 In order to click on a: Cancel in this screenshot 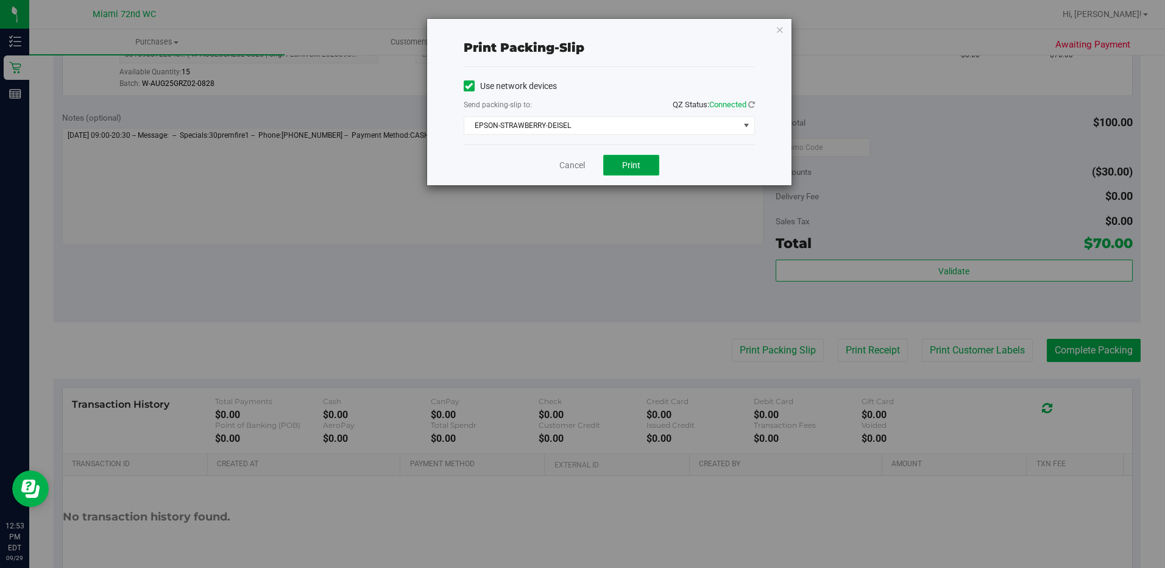, I will do `click(572, 165)`.